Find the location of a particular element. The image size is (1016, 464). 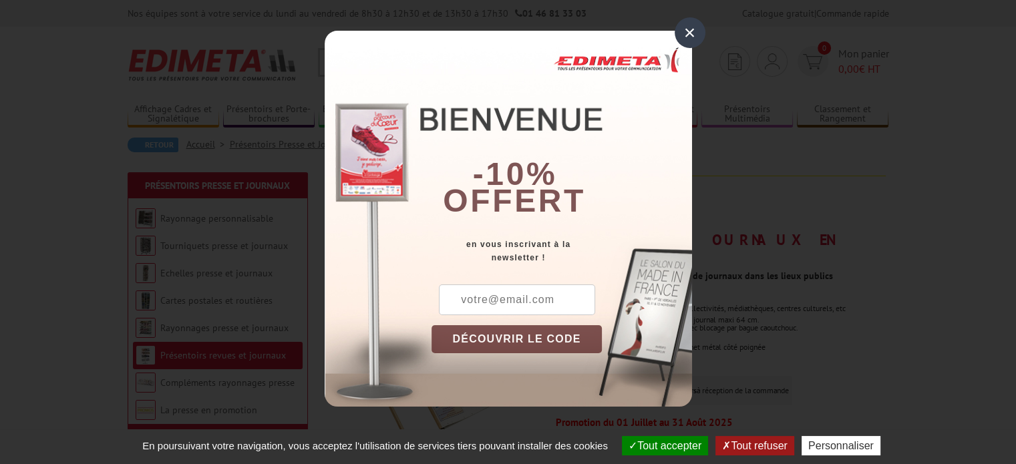

input: votre@email.com is located at coordinates (517, 300).